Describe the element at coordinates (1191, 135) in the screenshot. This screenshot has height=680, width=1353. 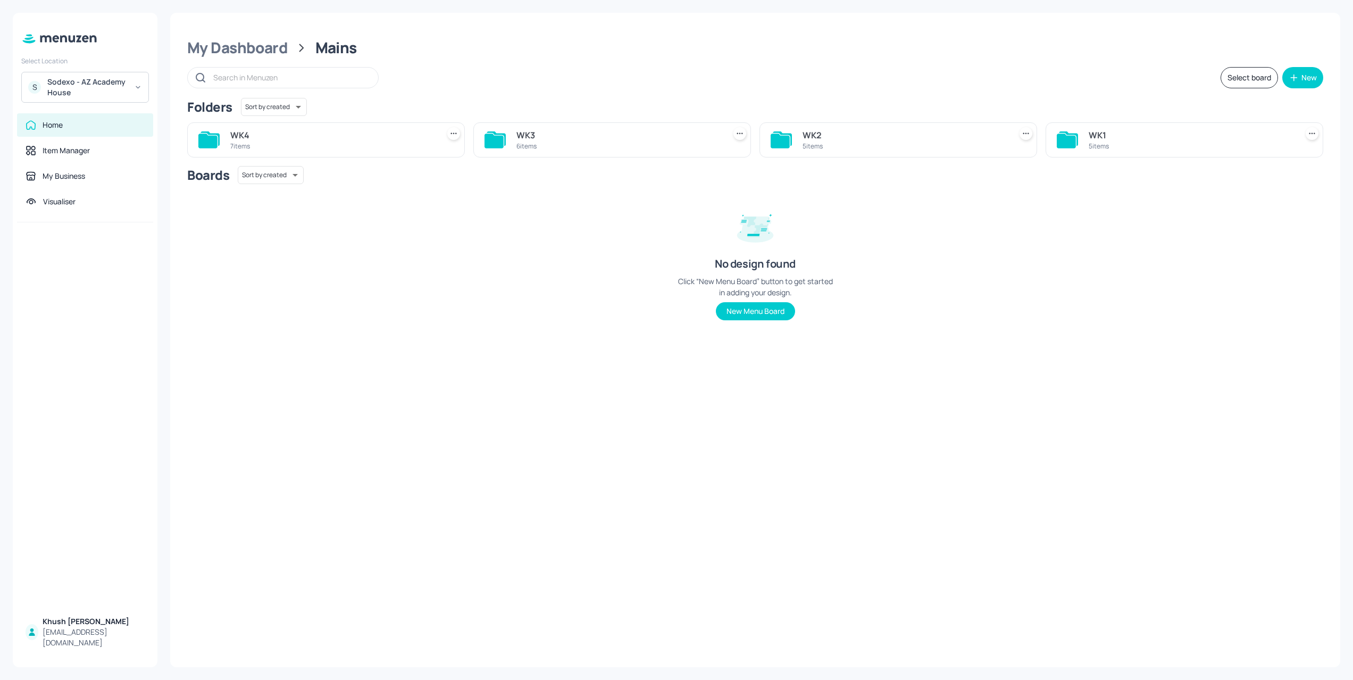
I see `div: WK1` at that location.